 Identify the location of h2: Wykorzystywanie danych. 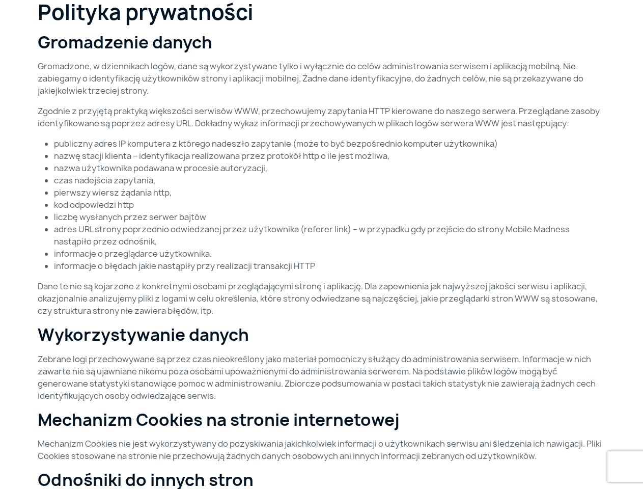
(322, 335).